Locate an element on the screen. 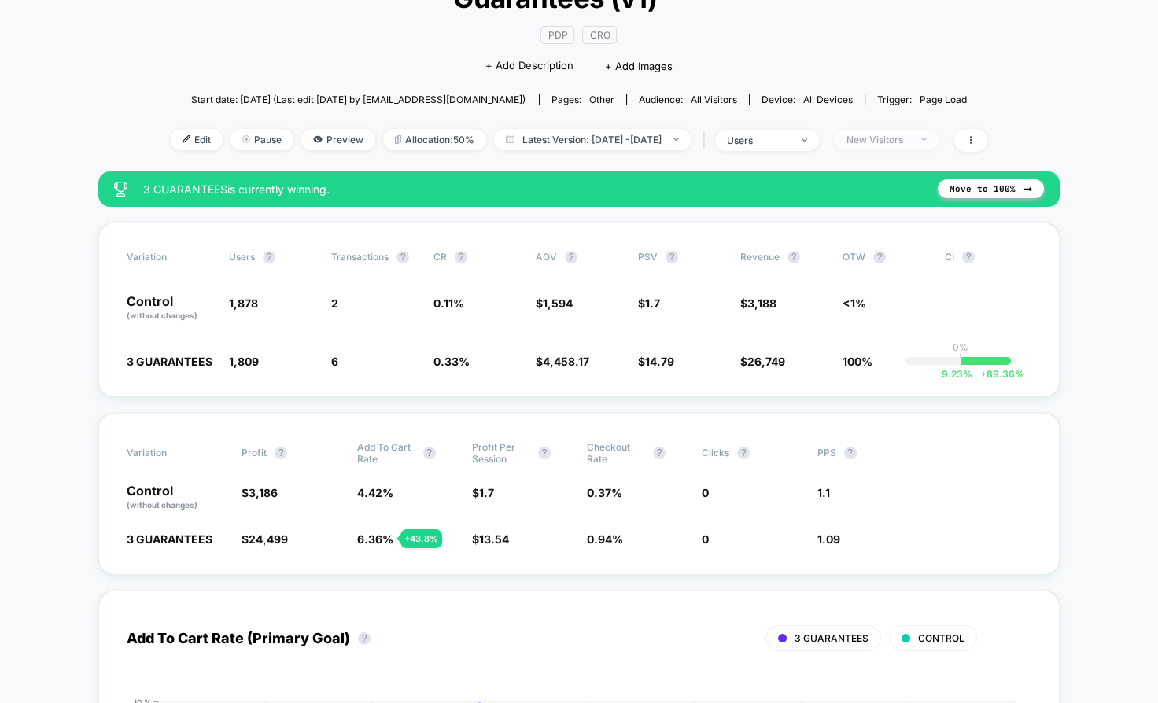  span: + Add Description is located at coordinates (530, 66).